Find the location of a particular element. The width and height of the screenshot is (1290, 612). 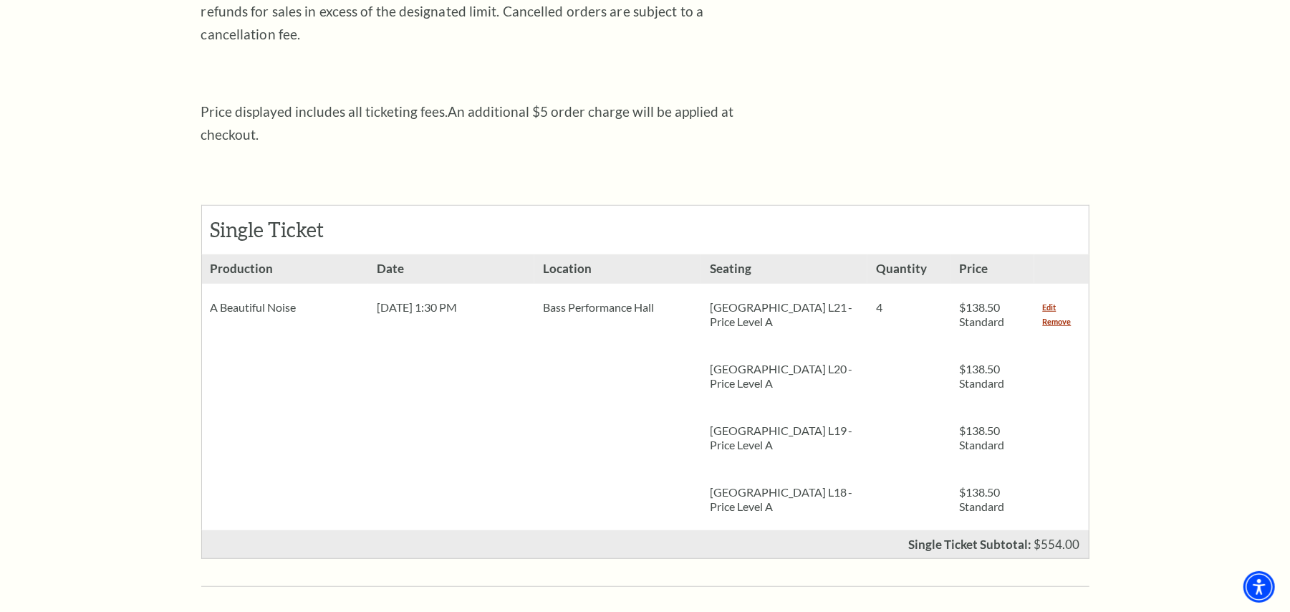

h3: Production is located at coordinates (285, 269).